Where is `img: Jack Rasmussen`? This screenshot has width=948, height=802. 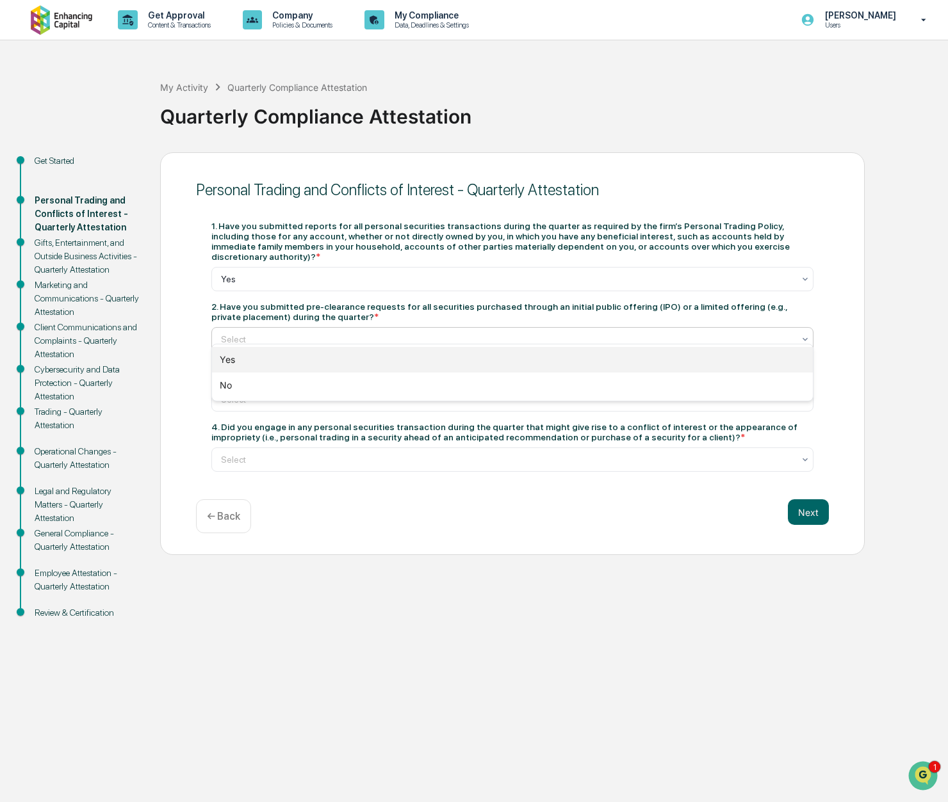
img: Jack Rasmussen is located at coordinates (23, 172).